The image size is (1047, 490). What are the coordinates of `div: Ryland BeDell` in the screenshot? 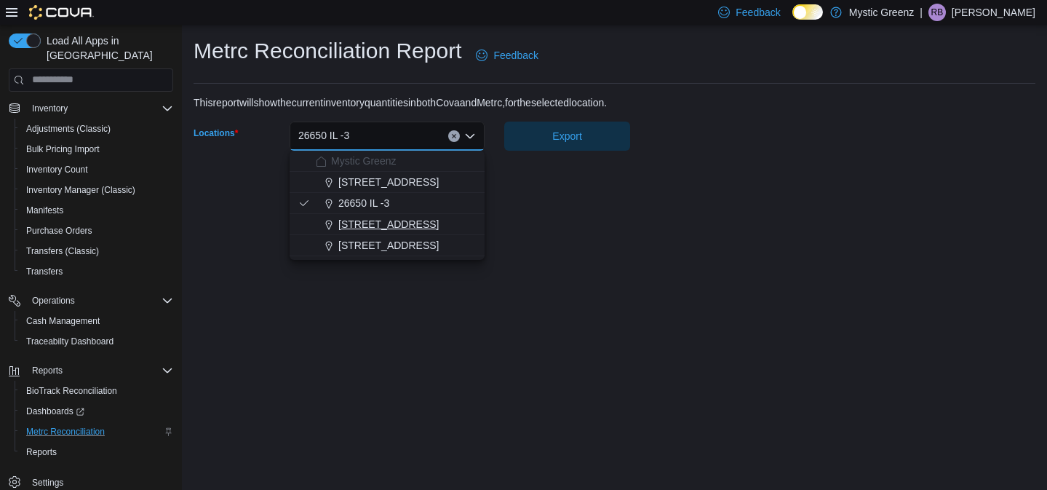 It's located at (937, 12).